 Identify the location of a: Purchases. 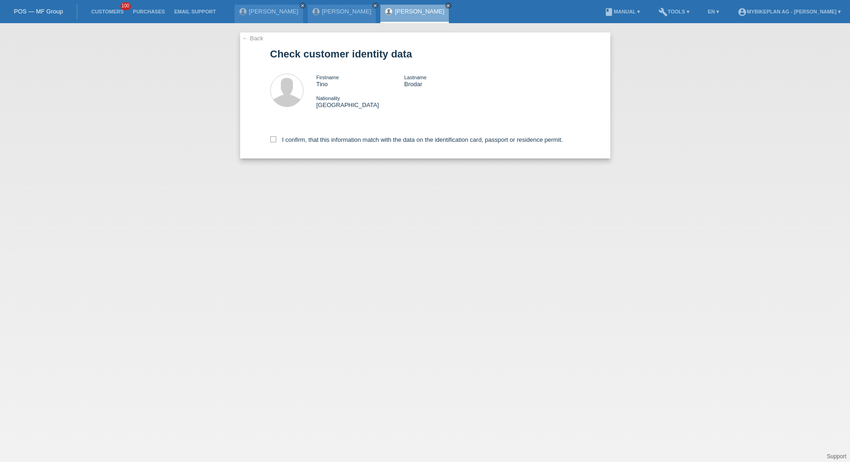
(149, 12).